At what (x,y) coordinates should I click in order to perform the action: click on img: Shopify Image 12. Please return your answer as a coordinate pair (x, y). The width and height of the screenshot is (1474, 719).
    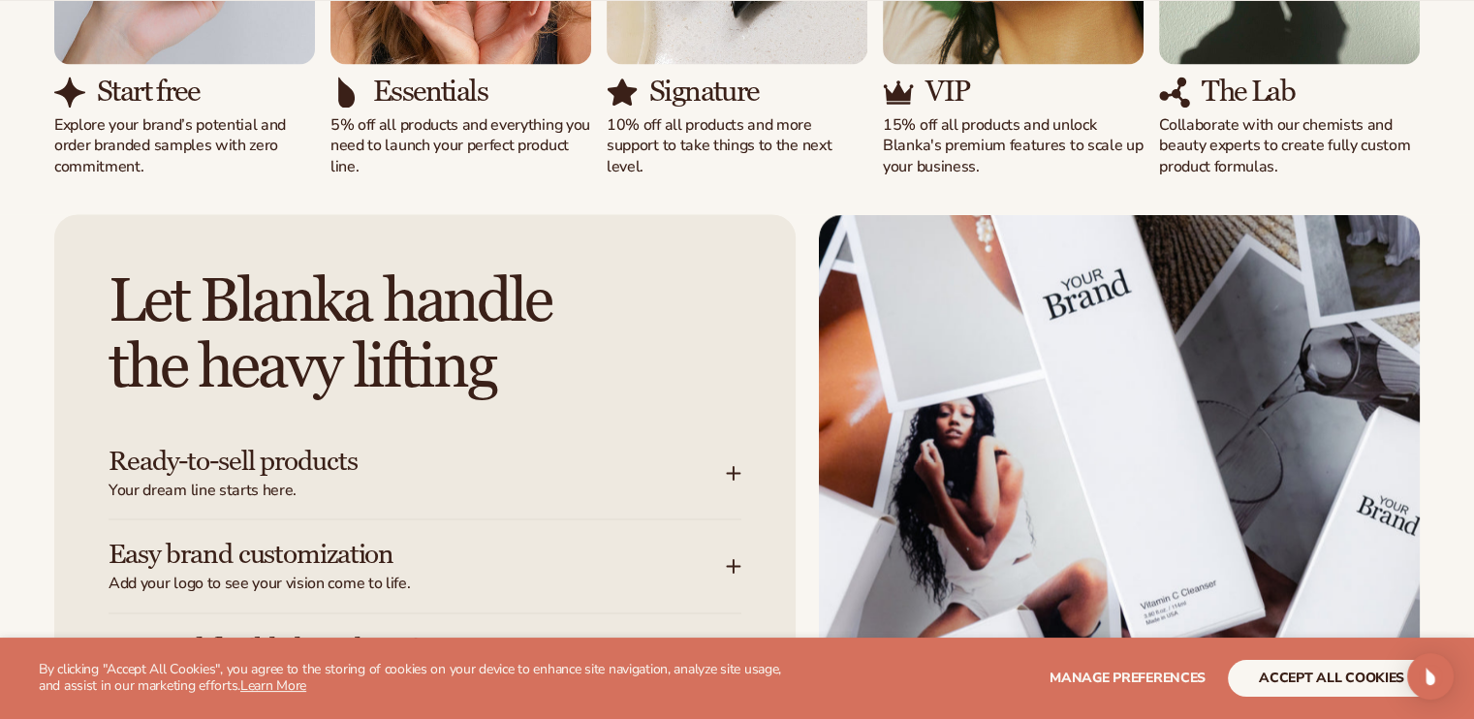
    Looking at the image, I should click on (622, 92).